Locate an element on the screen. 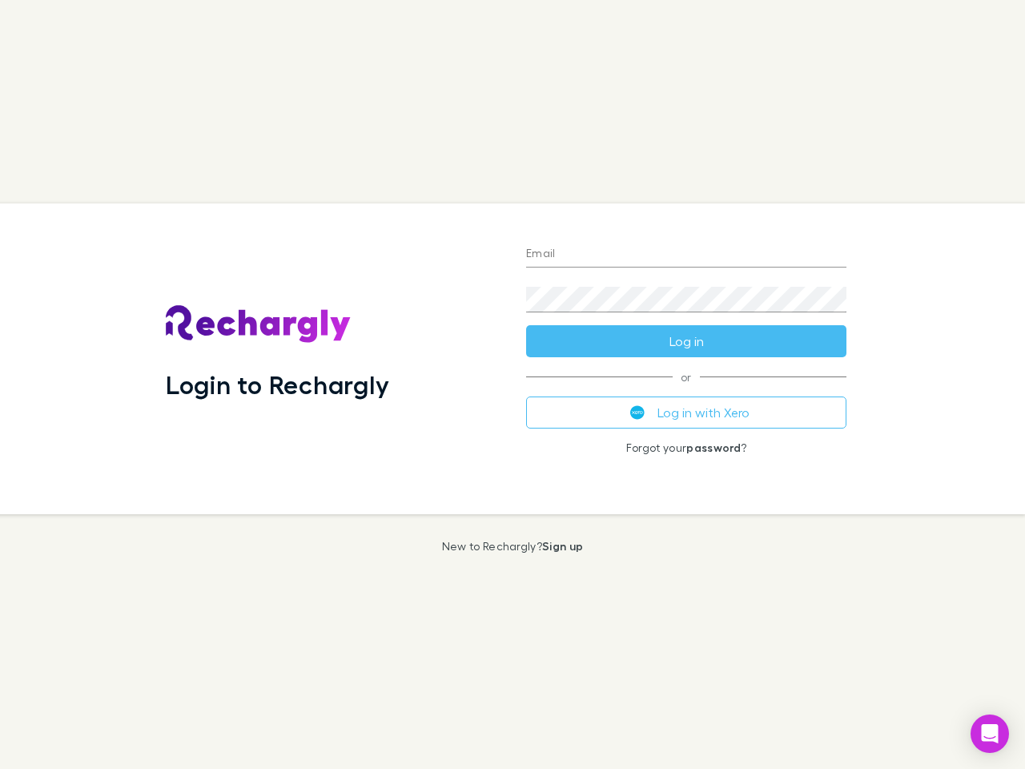 The width and height of the screenshot is (1025, 769). button: Log in with Xero is located at coordinates (687, 413).